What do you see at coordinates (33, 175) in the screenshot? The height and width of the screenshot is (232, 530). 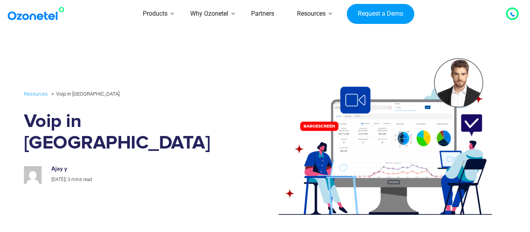 I see `img: ca79e7ff75a4a49ece3c360be6bc1c9ae11b1190ab38fa3a42769ffe2efab0fe` at bounding box center [33, 175].